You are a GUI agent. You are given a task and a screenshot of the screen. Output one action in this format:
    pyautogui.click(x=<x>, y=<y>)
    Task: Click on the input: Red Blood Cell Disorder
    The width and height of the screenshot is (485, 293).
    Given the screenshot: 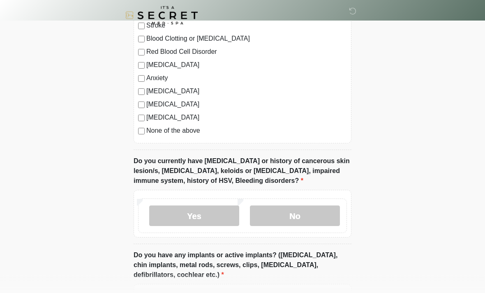 What is the action you would take?
    pyautogui.click(x=141, y=53)
    